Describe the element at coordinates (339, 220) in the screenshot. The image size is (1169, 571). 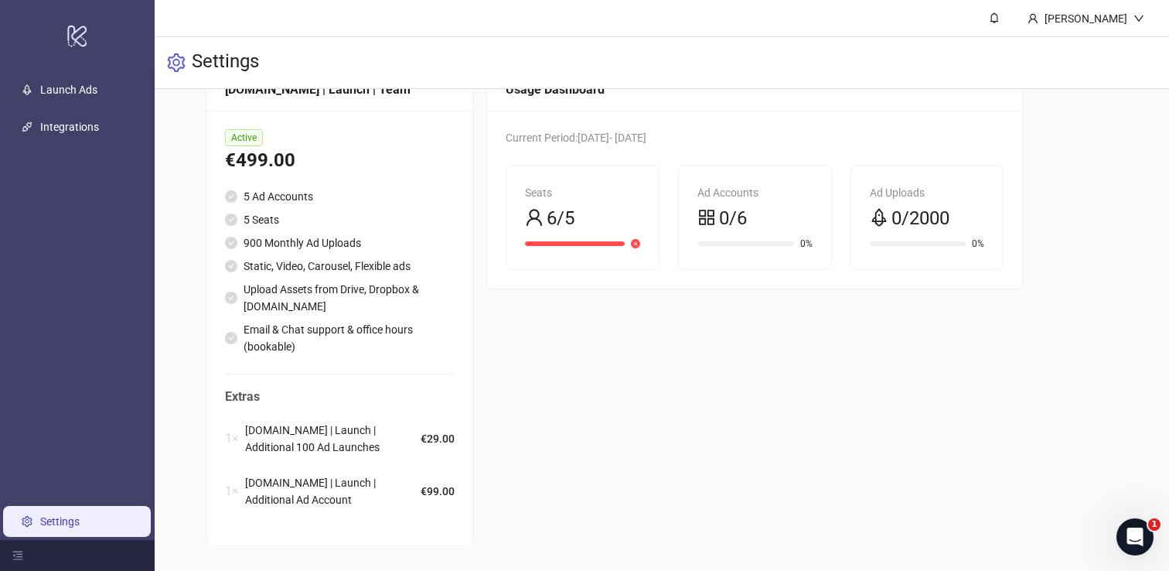
I see `li: 5 Seats` at that location.